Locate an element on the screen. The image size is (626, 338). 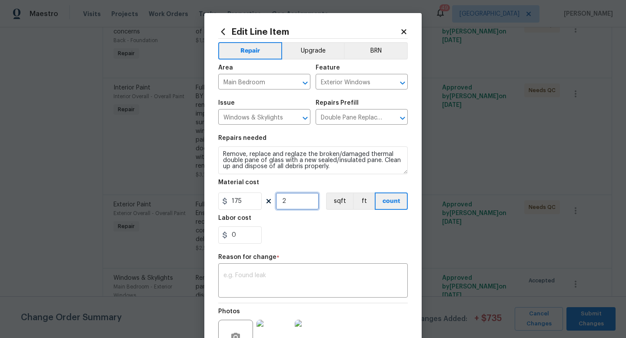
h5: Area is located at coordinates (226, 68).